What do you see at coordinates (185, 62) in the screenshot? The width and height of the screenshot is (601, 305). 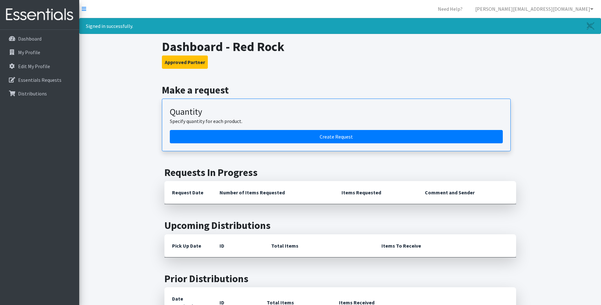 I see `button: Approved Partner` at bounding box center [185, 62].